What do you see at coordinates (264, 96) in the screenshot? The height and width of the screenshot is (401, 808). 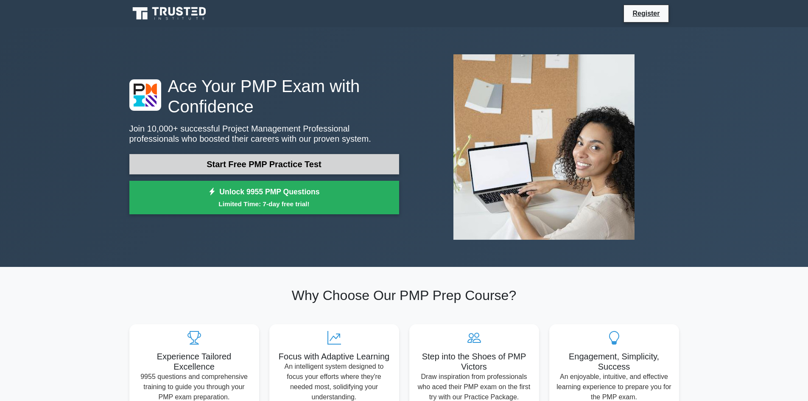 I see `h1: Ace Your PMP Exam with Confidence` at bounding box center [264, 96].